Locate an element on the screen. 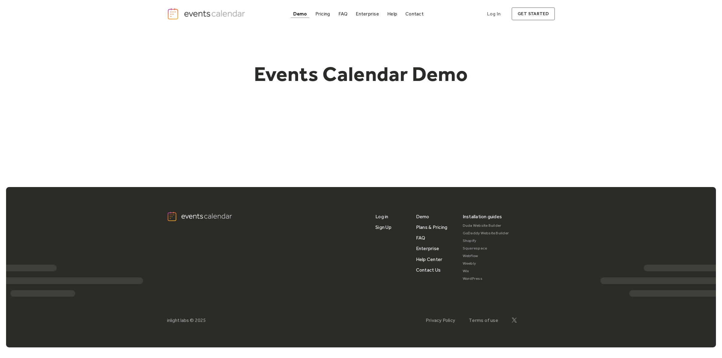 Image resolution: width=722 pixels, height=358 pixels. a: Sign Up is located at coordinates (383, 227).